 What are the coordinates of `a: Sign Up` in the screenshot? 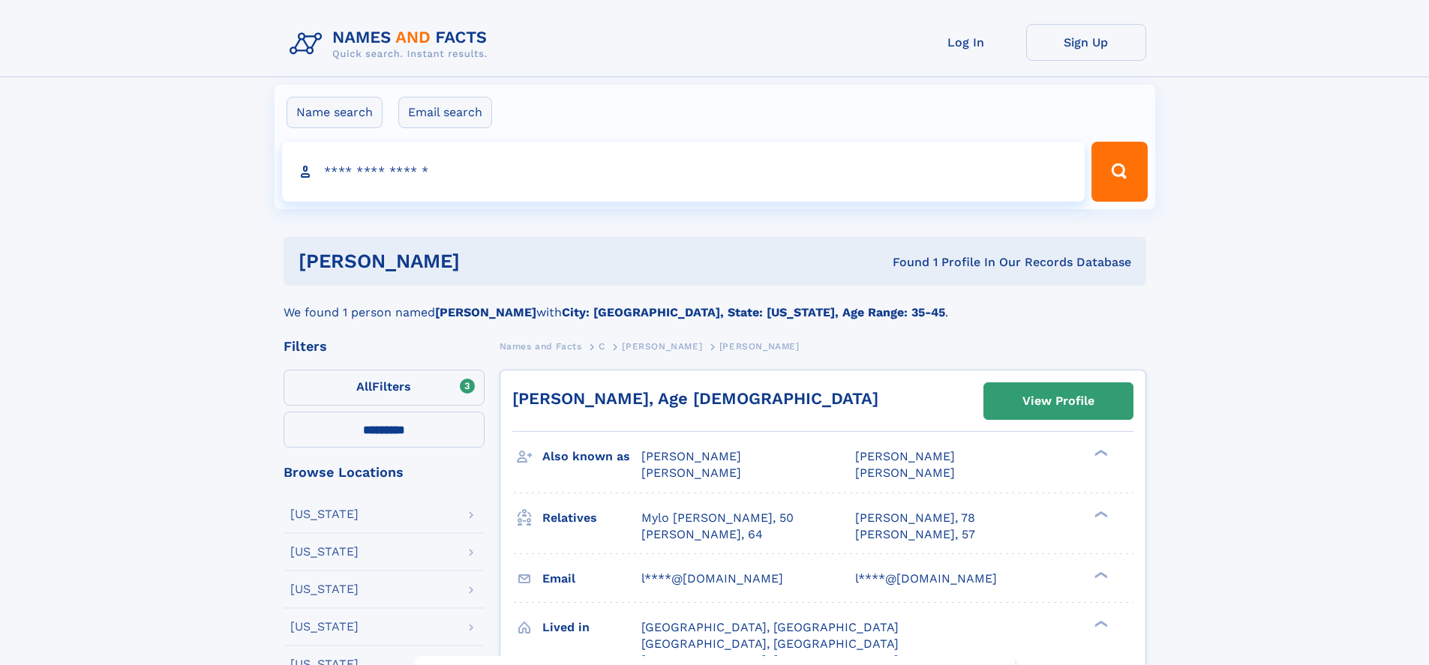 It's located at (1086, 42).